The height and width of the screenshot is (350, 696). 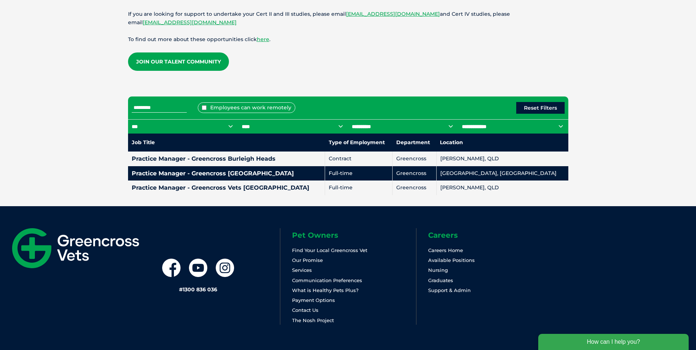 I want to click on h6: Pet Owners, so click(x=354, y=235).